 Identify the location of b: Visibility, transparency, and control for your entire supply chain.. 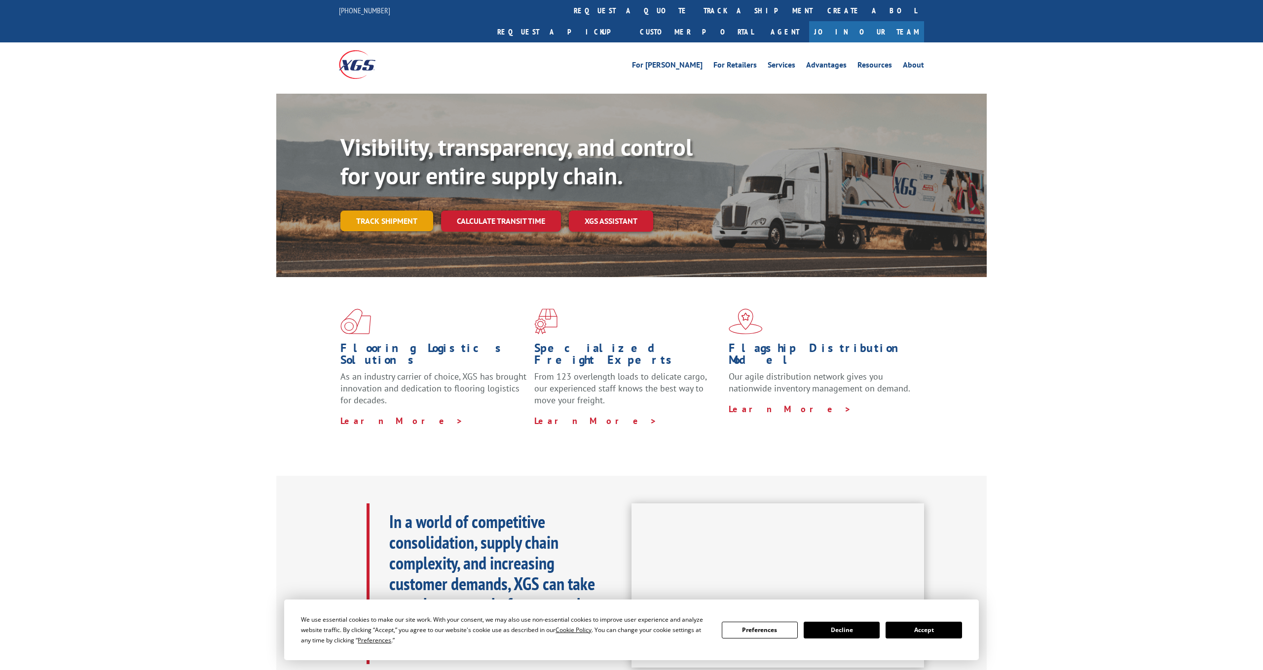
(516, 161).